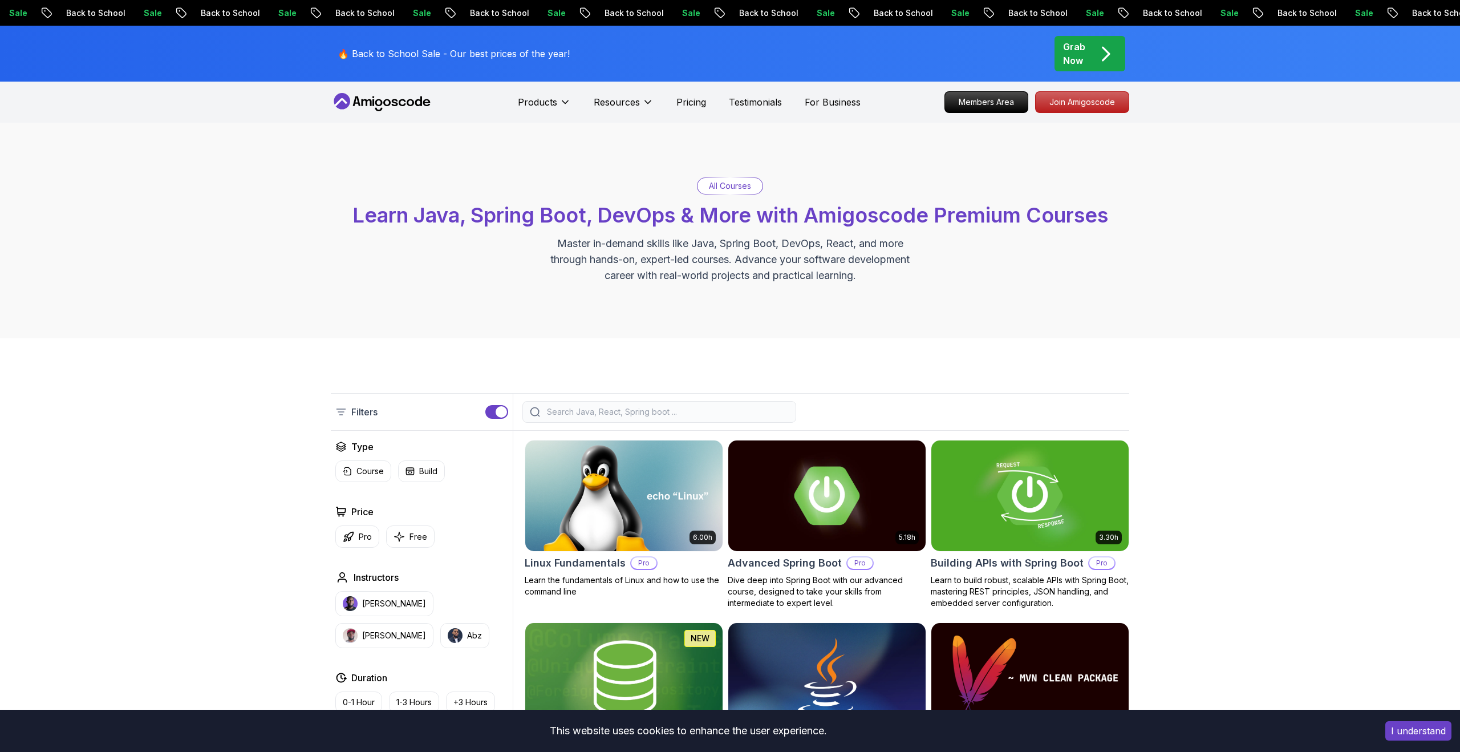 The height and width of the screenshot is (752, 1460). Describe the element at coordinates (410, 536) in the screenshot. I see `button: Free` at that location.